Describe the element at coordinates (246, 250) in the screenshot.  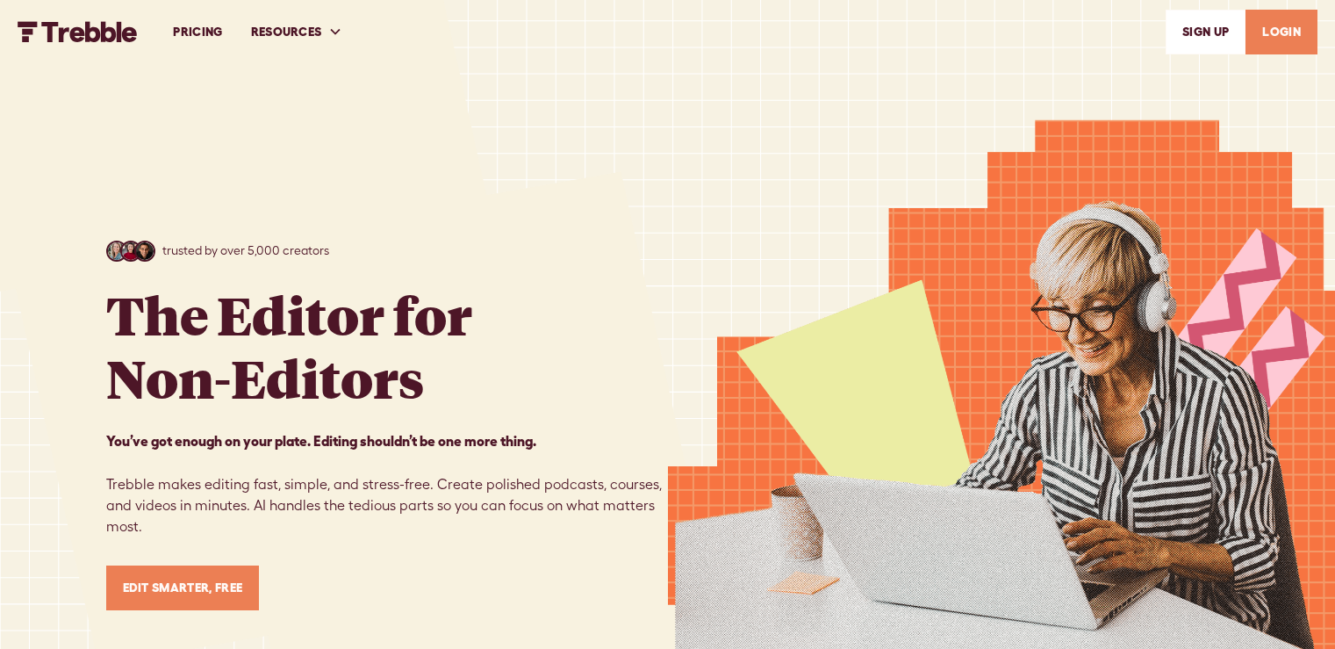
I see `p: trusted by over 5,000 creators` at that location.